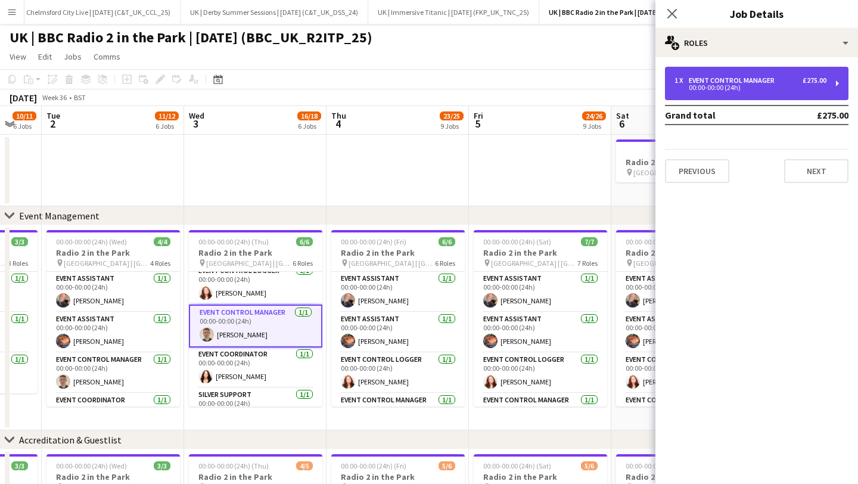  What do you see at coordinates (622, 116) in the screenshot?
I see `span: Sat` at bounding box center [622, 116].